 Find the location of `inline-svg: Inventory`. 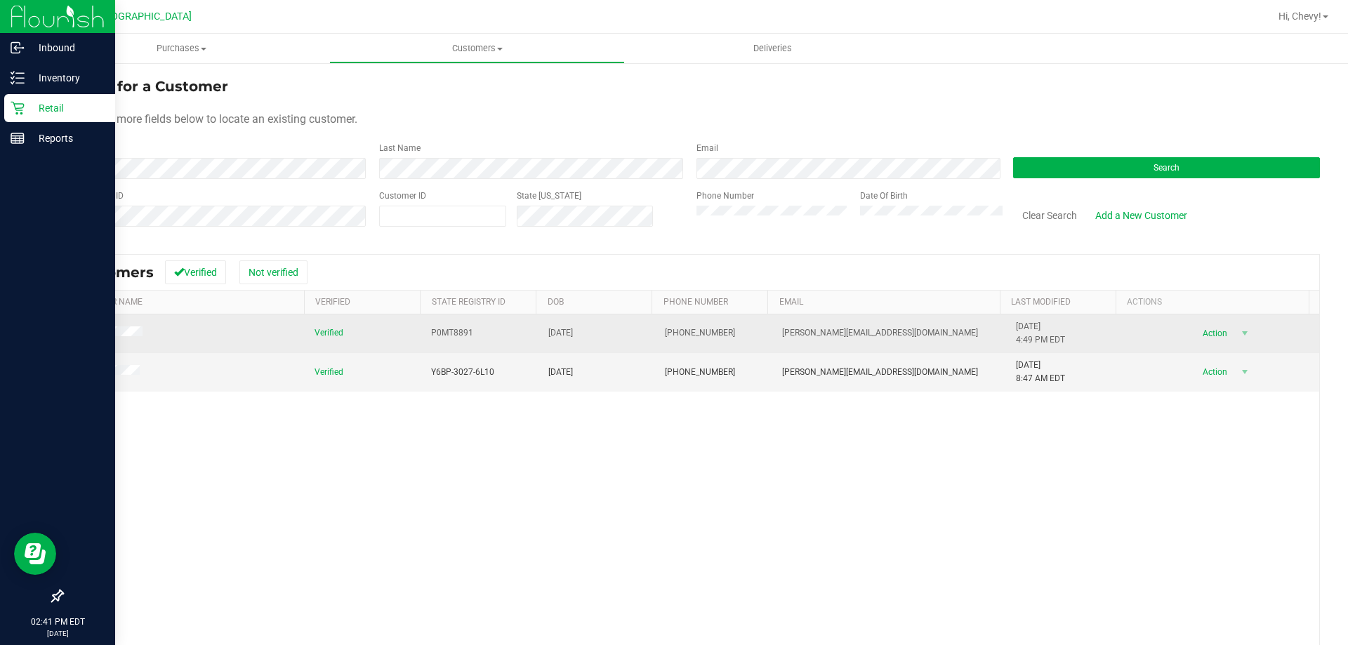

inline-svg: Inventory is located at coordinates (18, 78).